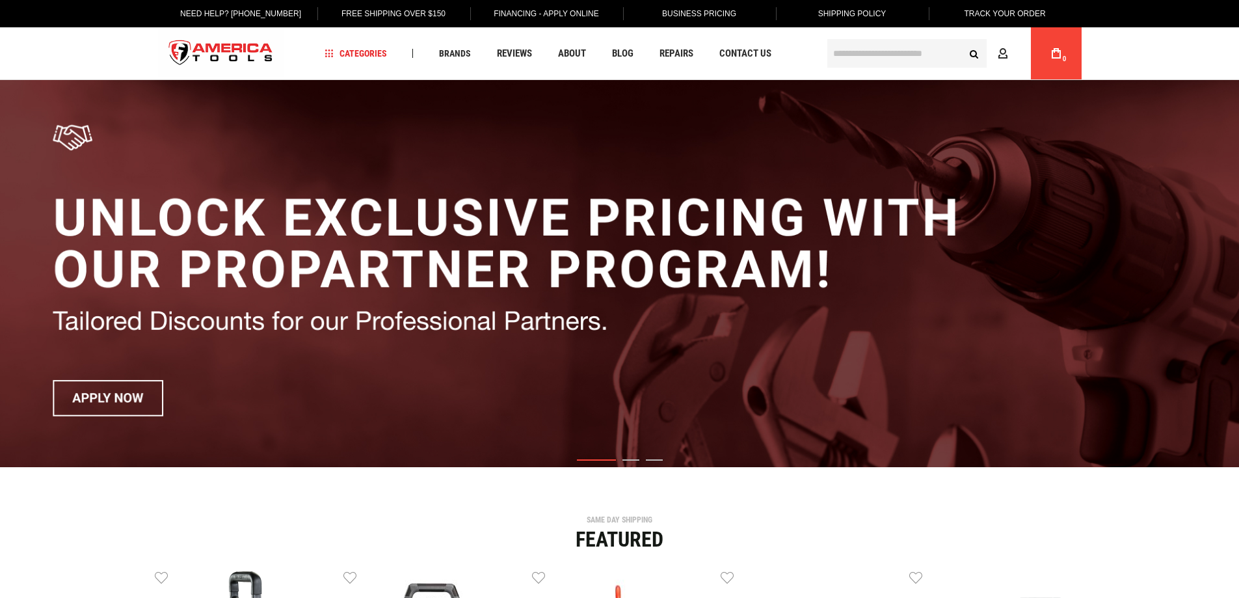  I want to click on a: Blog, so click(623, 53).